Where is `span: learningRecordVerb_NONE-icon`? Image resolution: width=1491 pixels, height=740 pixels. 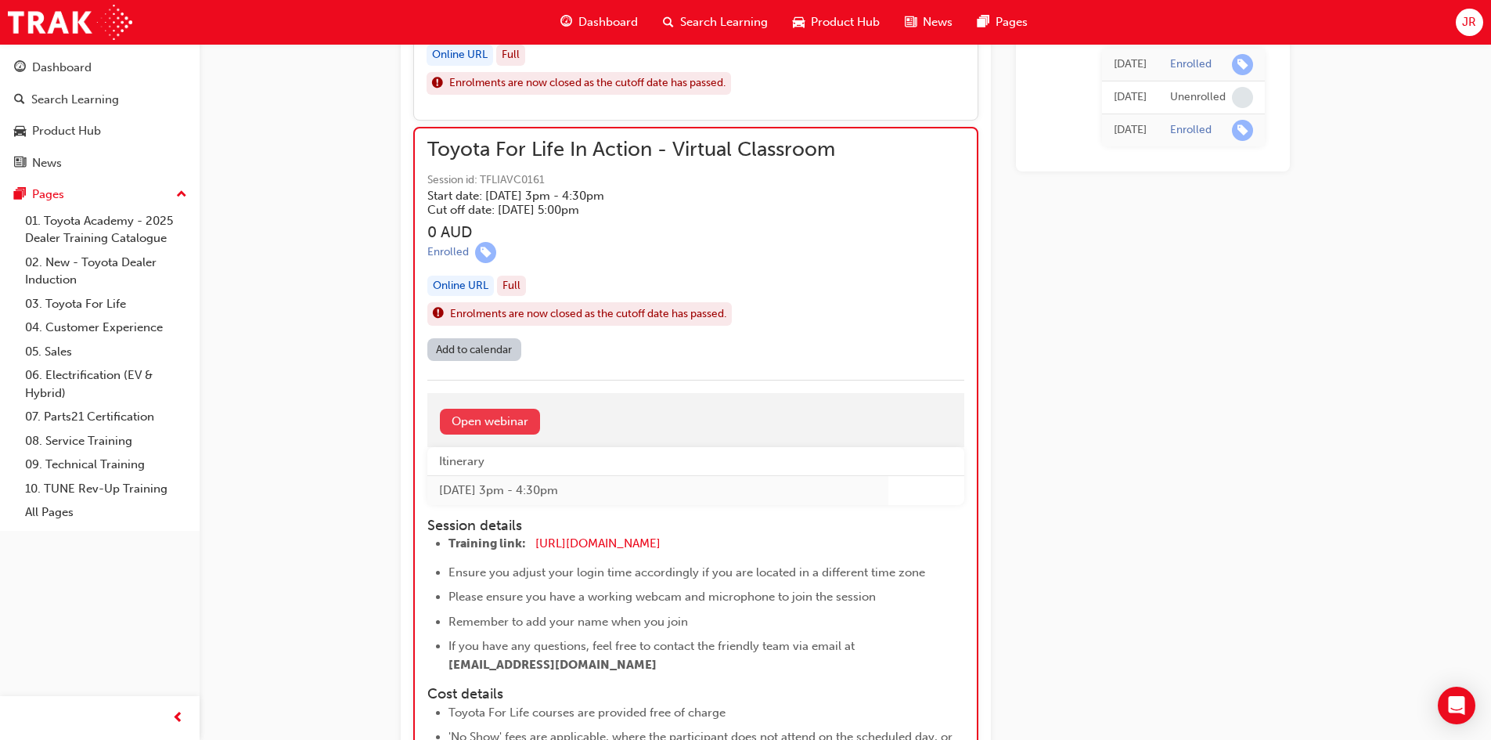 span: learningRecordVerb_NONE-icon is located at coordinates (1242, 97).